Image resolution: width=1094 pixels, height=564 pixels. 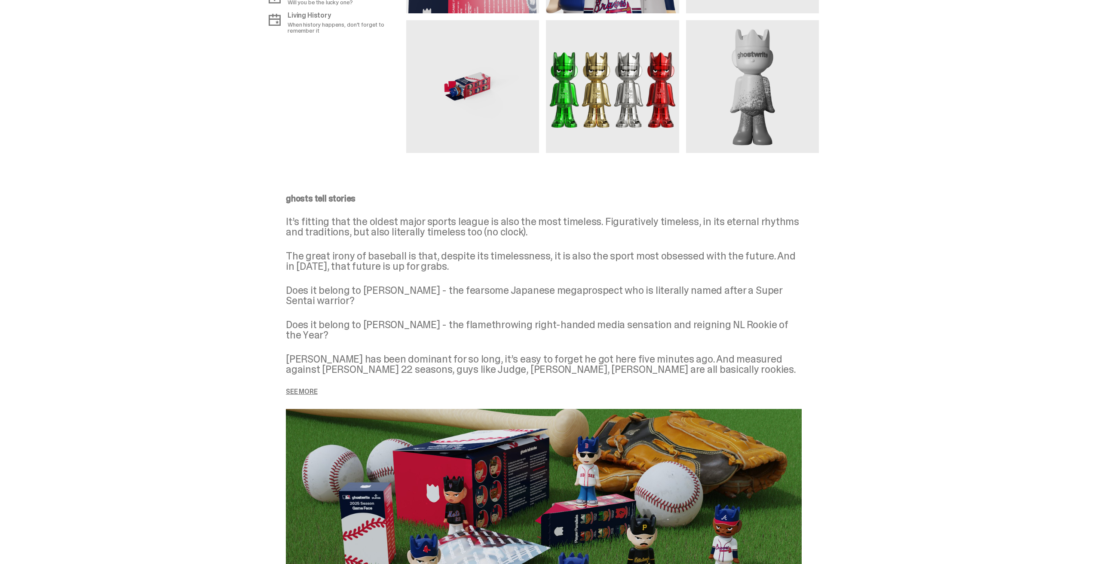 I want to click on p: It’s fitting that the oldest major sports league is also the most timeless. Figuratively timeless..., so click(x=544, y=227).